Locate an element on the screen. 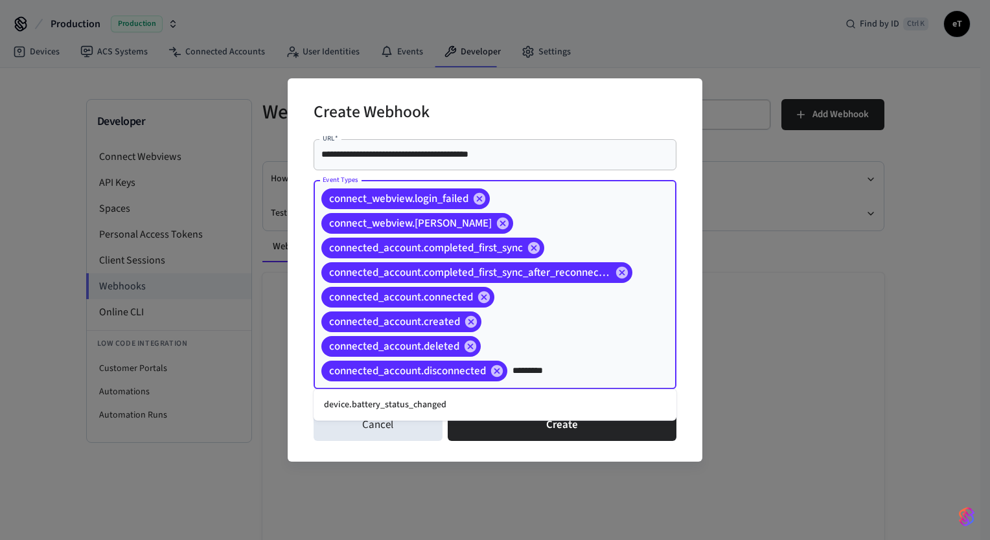  label: Event Types is located at coordinates (340, 179).